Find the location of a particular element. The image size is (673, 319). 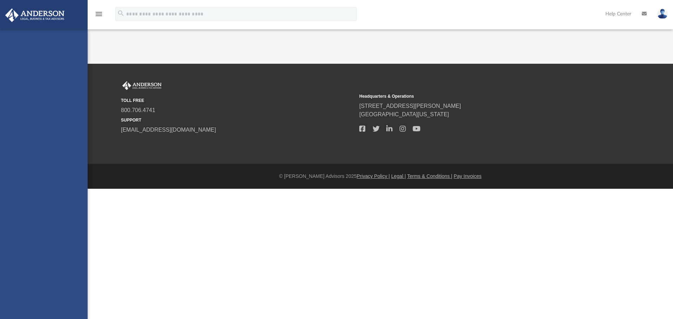

small: SUPPORT is located at coordinates (238, 120).